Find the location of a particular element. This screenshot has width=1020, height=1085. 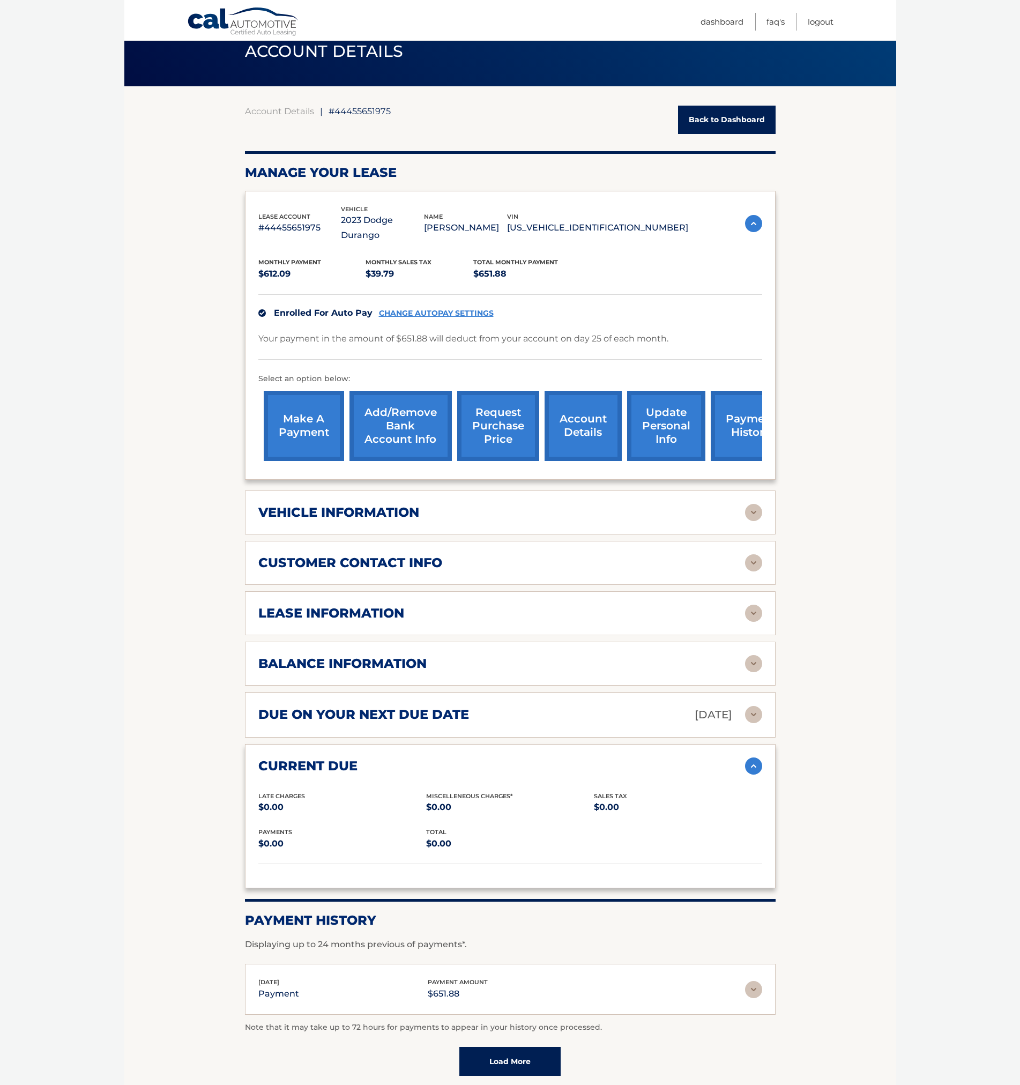

a: Account Details is located at coordinates (279, 111).